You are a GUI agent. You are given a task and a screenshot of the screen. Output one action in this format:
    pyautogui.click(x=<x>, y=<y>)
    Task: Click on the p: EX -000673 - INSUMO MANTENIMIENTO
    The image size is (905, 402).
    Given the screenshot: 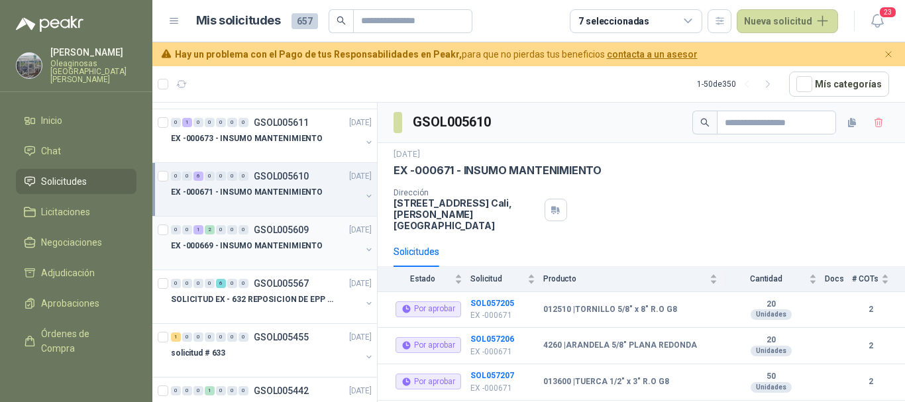 What is the action you would take?
    pyautogui.click(x=247, y=139)
    